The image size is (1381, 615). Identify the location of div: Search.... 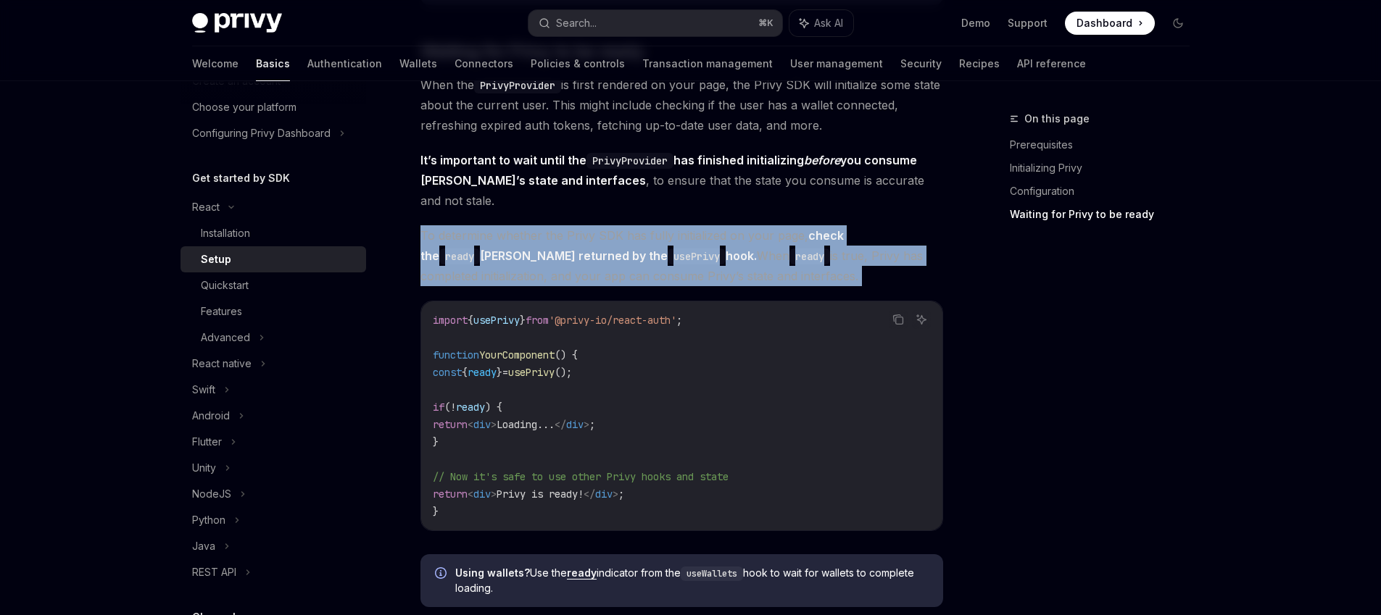
(576, 23).